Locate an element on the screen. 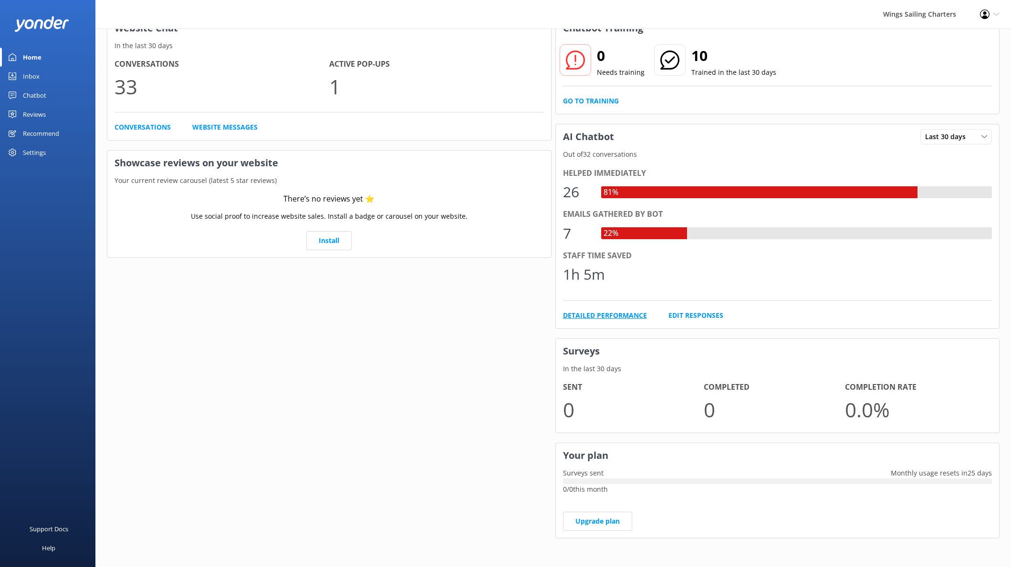 This screenshot has width=1011, height=567. a: Go to Training is located at coordinates (590, 101).